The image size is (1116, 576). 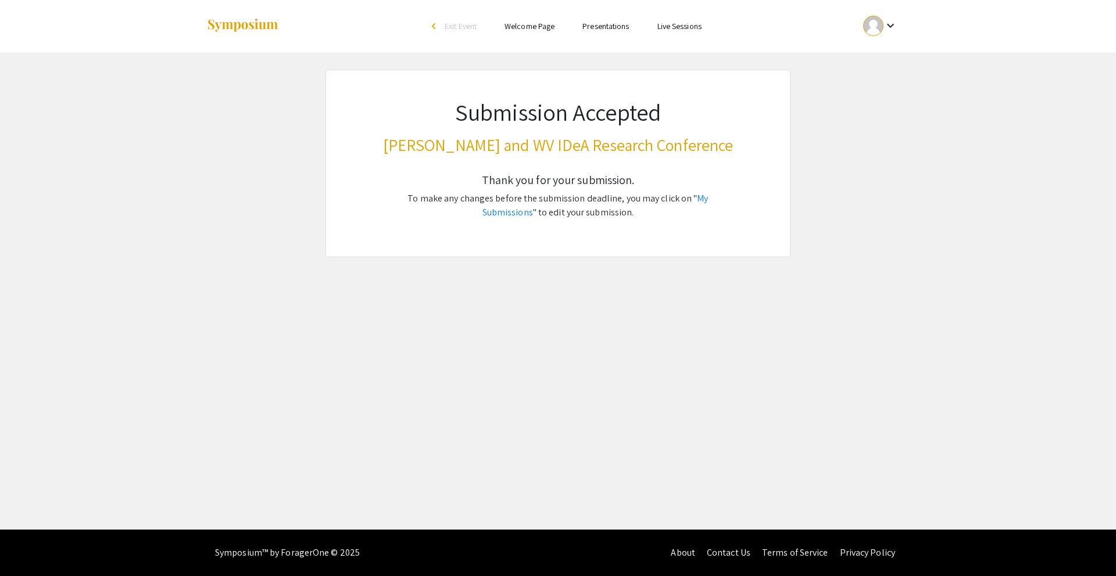 I want to click on a: Privacy Policy, so click(x=867, y=553).